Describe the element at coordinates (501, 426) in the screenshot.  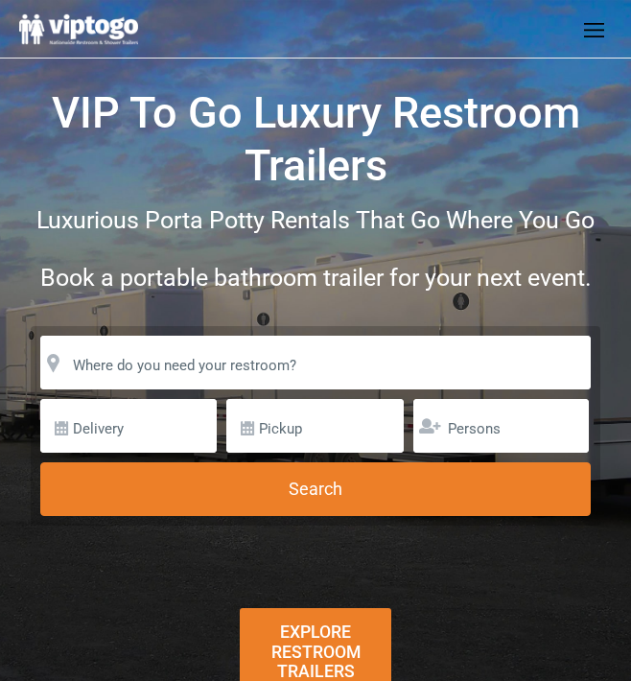
I see `input: Persons` at that location.